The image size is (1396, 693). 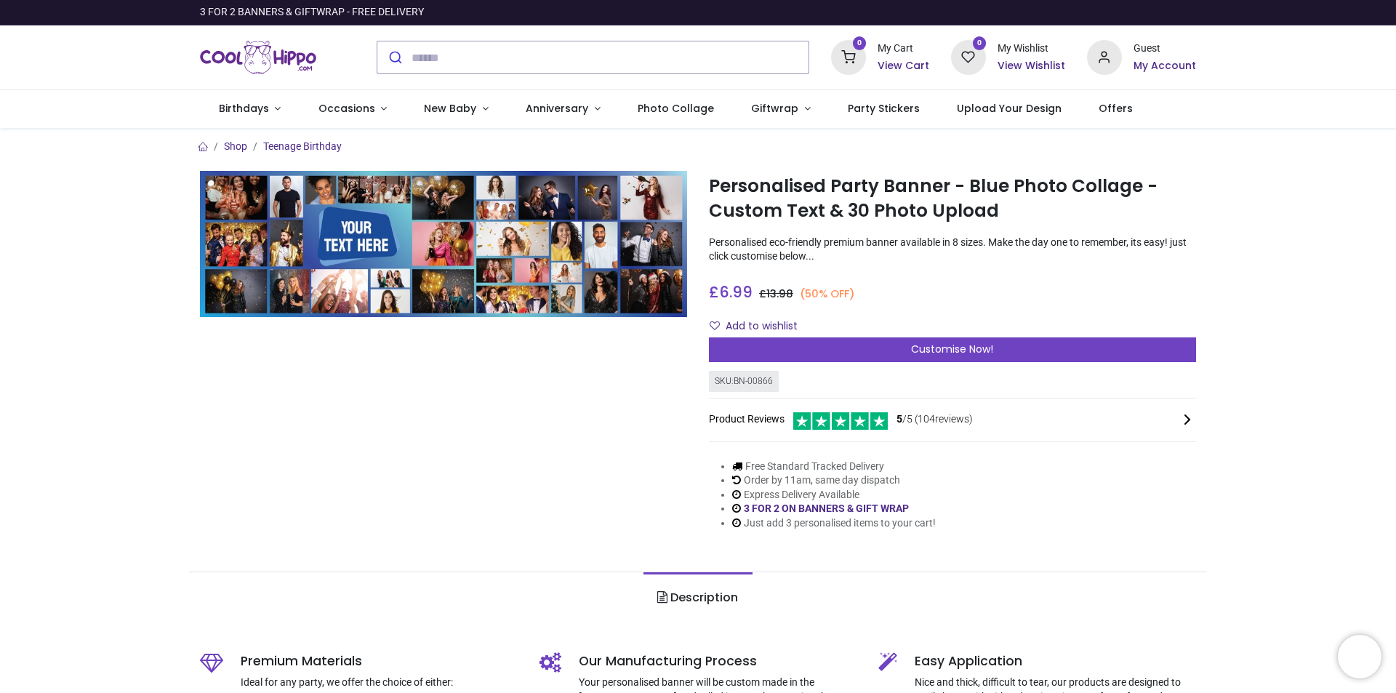 What do you see at coordinates (244, 108) in the screenshot?
I see `span: Birthdays` at bounding box center [244, 108].